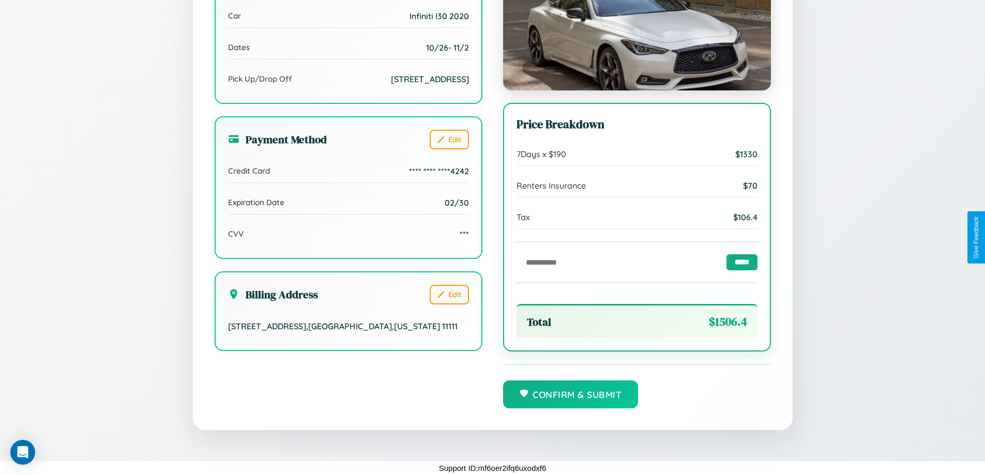 The height and width of the screenshot is (475, 985). What do you see at coordinates (551, 186) in the screenshot?
I see `span: Renters Insurance` at bounding box center [551, 186].